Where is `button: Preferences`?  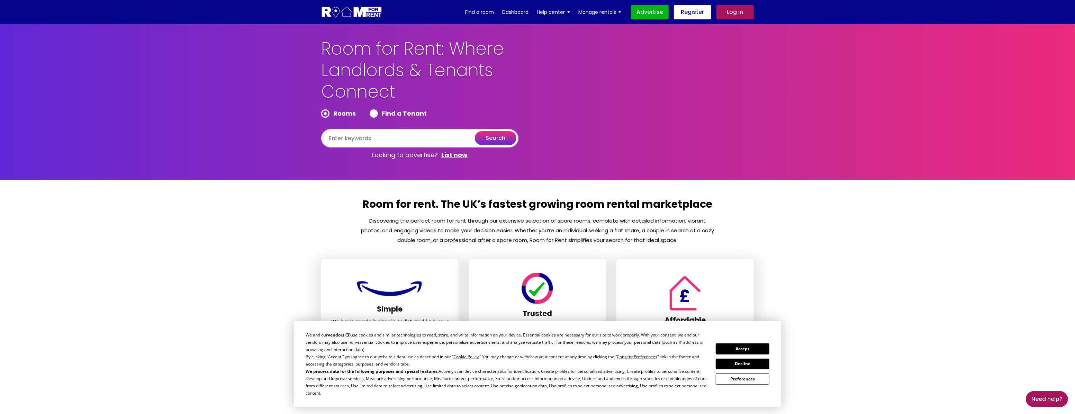
button: Preferences is located at coordinates (742, 379).